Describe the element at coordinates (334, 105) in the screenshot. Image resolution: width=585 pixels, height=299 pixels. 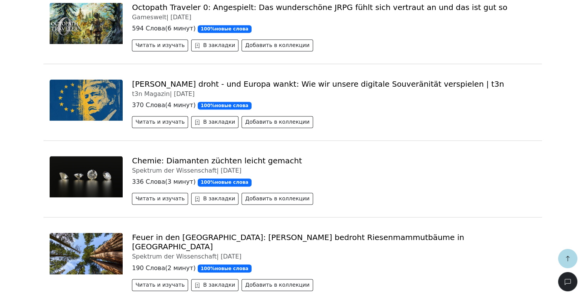
I see `p: 370 Слова ( 4 минут )` at that location.